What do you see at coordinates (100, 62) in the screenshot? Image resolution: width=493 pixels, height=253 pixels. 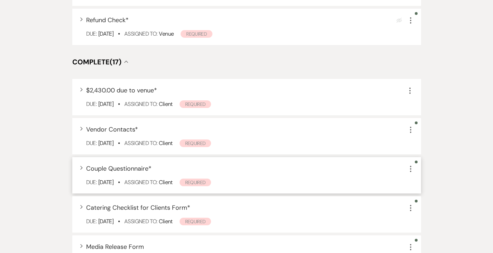 I see `button: Complete(17)` at bounding box center [100, 62].